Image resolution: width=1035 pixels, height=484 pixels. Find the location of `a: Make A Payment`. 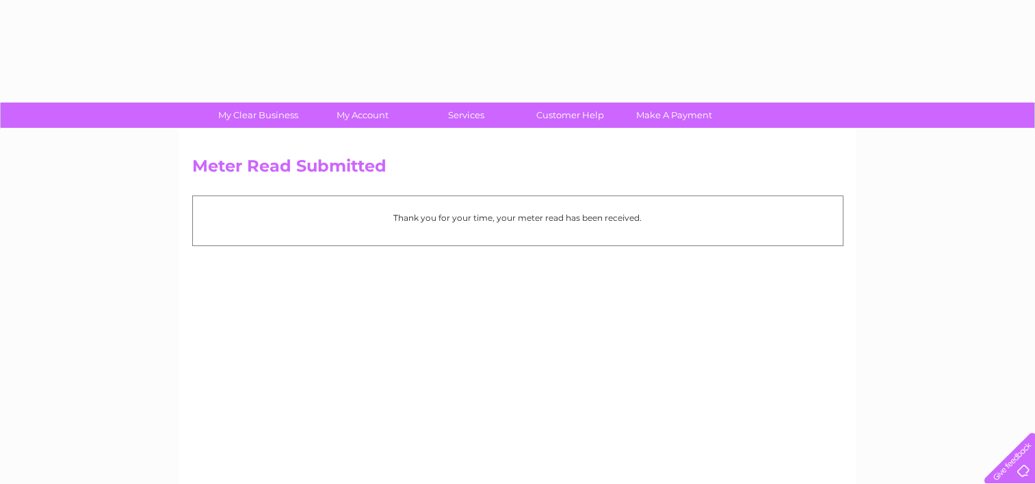

a: Make A Payment is located at coordinates (674, 115).